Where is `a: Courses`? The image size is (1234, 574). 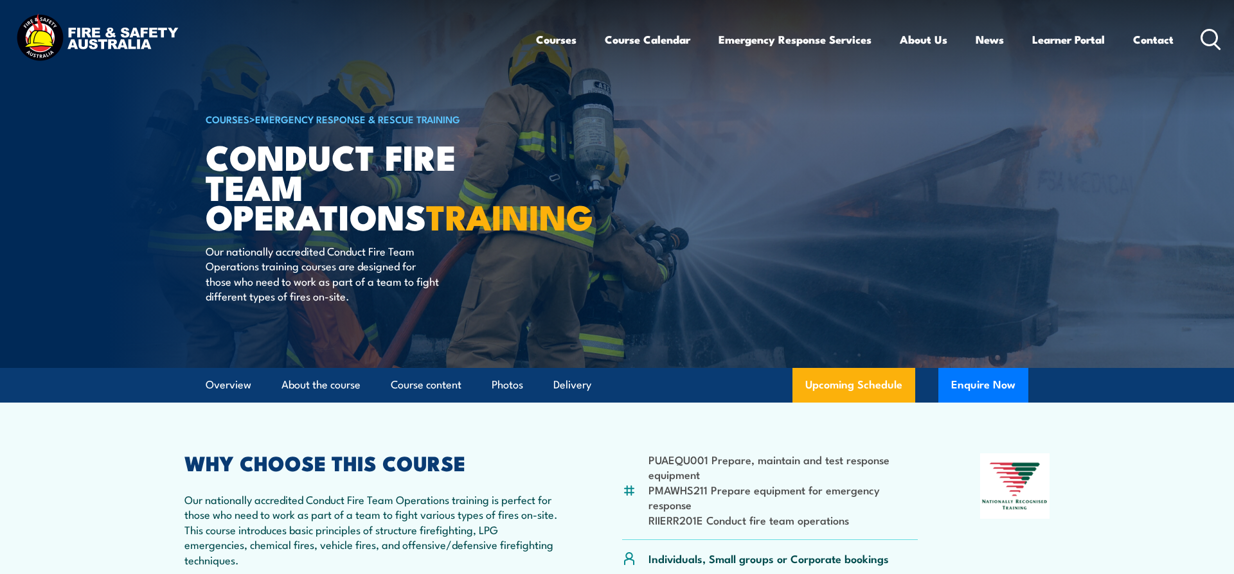 a: Courses is located at coordinates (556, 39).